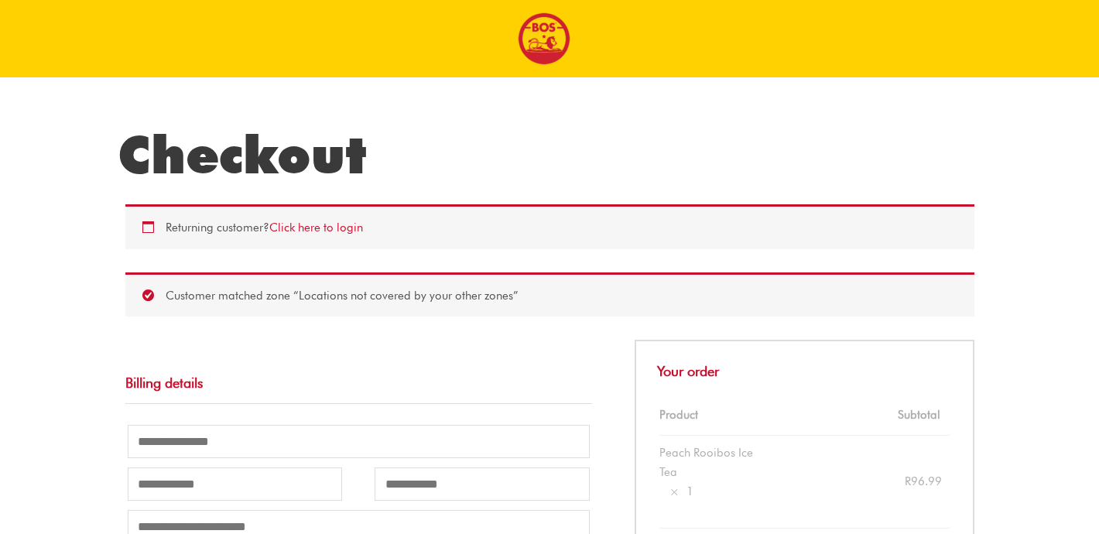 The image size is (1099, 534). Describe the element at coordinates (549, 295) in the screenshot. I see `div: Customer matched zone “Locations not covered by your other zones”` at that location.